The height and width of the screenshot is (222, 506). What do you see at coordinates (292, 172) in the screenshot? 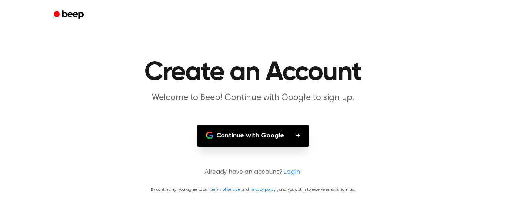
I see `a: Login` at bounding box center [292, 172].